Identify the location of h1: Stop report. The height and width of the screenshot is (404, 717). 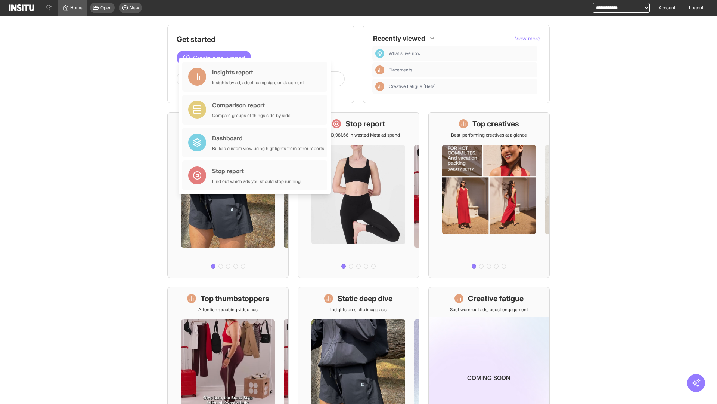
(365, 124).